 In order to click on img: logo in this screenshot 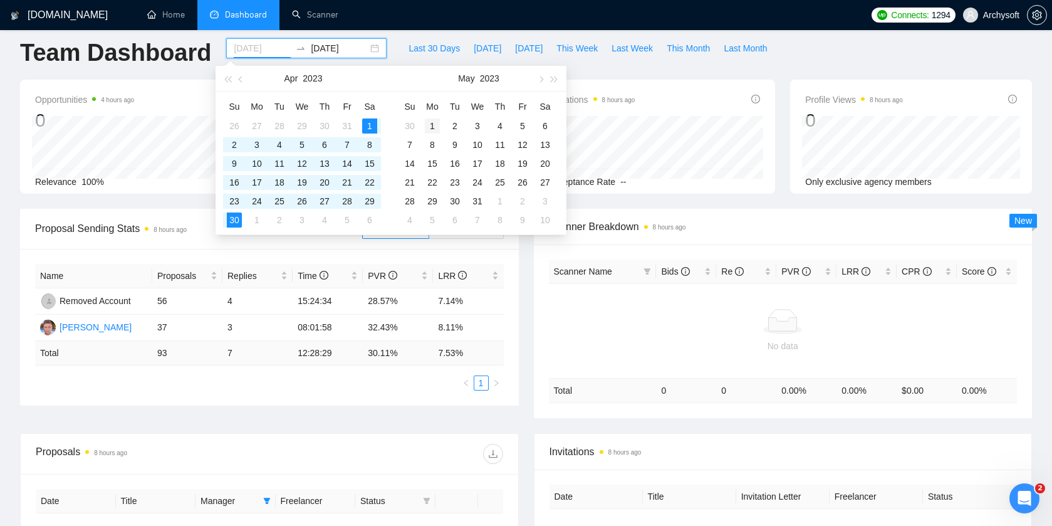, I will do `click(15, 16)`.